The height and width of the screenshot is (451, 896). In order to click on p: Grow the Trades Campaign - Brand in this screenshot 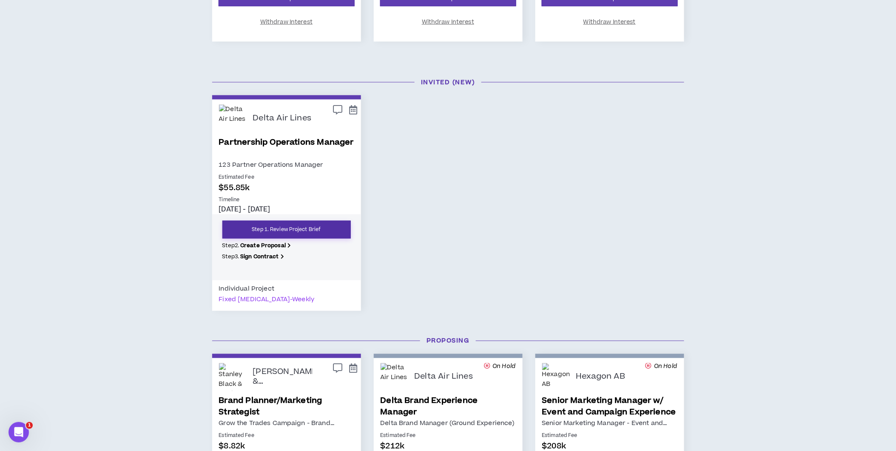, I will do `click(287, 423)`.